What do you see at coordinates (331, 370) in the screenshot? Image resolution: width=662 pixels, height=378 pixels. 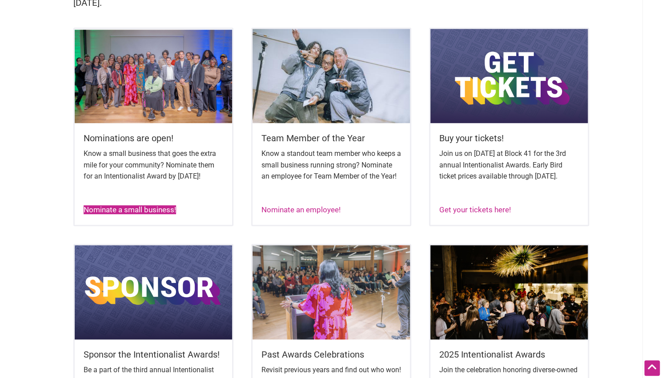 I see `p: Revisit previous years and find out who won!` at bounding box center [331, 370].